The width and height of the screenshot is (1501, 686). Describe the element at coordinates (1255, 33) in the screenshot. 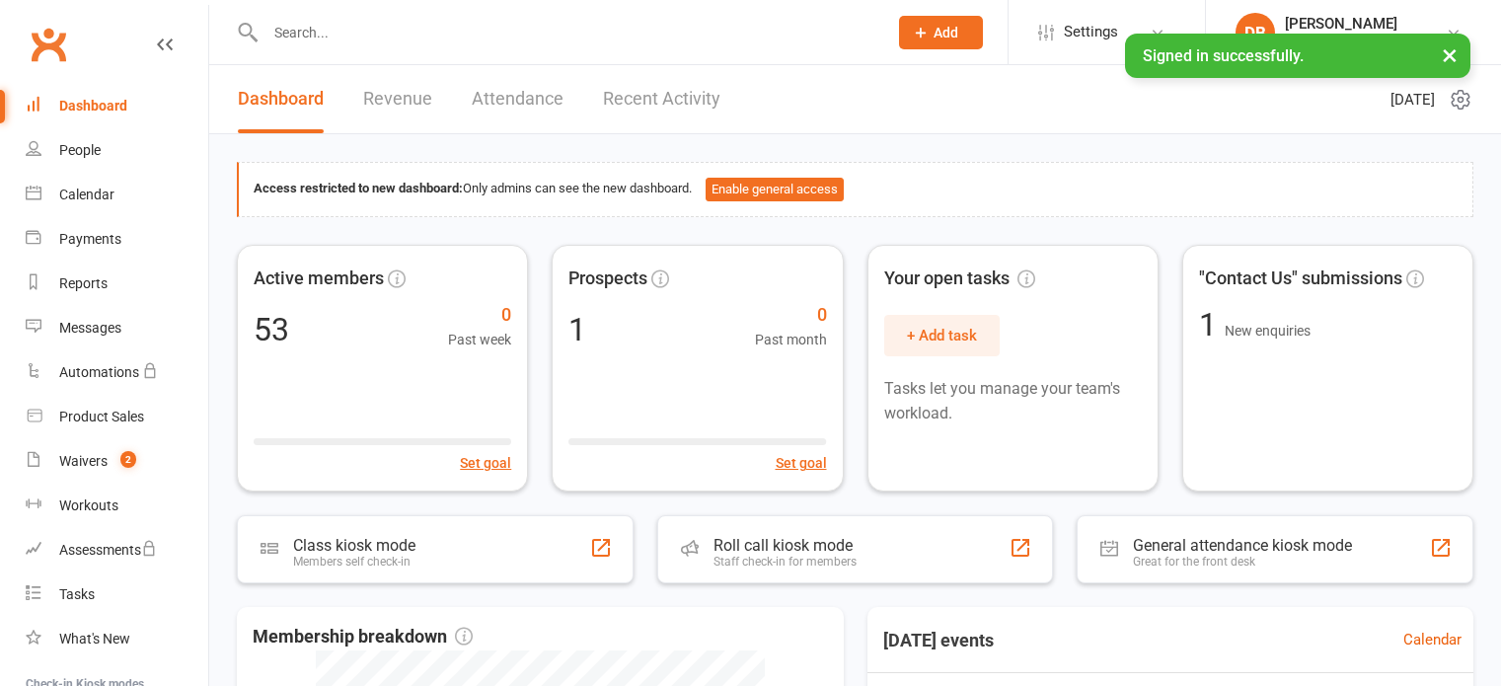

I see `div: DB` at that location.